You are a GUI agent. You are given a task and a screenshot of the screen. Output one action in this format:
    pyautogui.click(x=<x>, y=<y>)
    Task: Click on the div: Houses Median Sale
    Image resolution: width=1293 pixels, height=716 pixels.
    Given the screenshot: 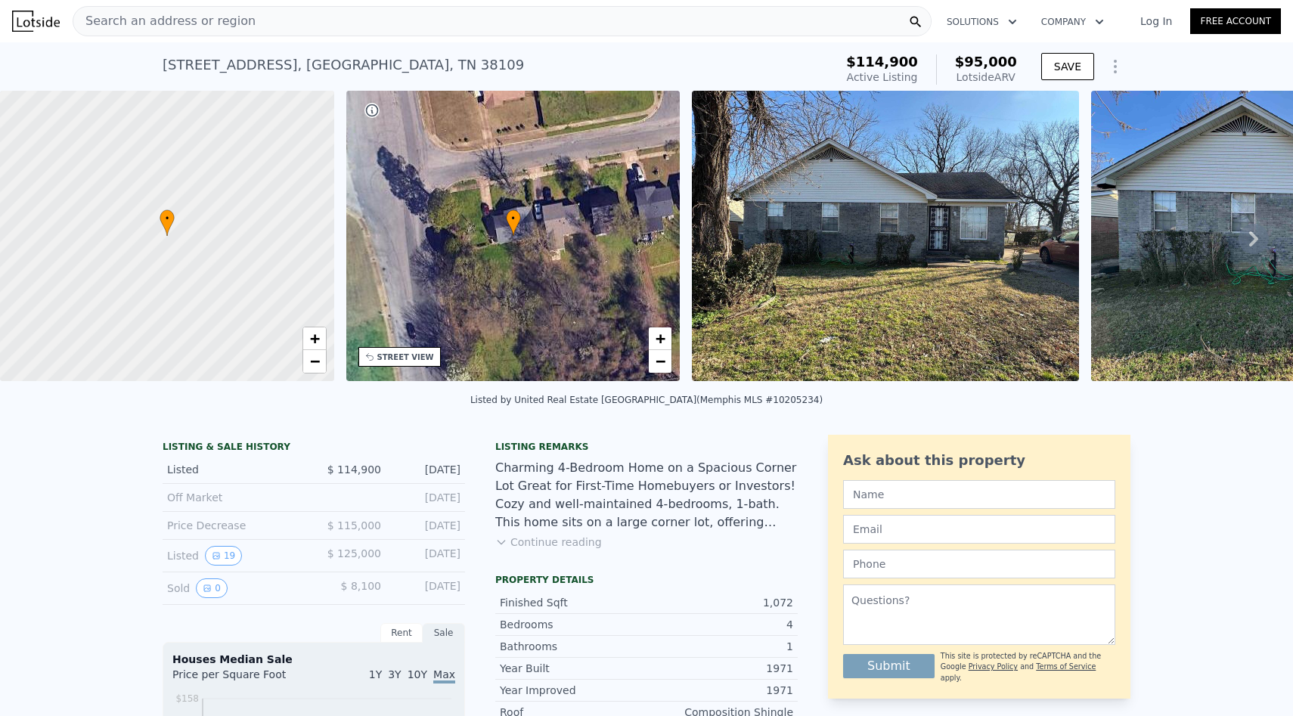 What is the action you would take?
    pyautogui.click(x=314, y=659)
    